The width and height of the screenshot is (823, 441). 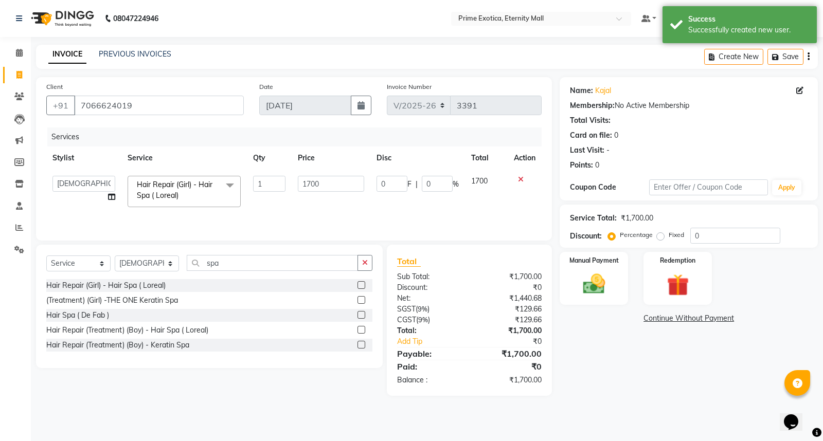 What do you see at coordinates (678, 261) in the screenshot?
I see `label: Redemption` at bounding box center [678, 261].